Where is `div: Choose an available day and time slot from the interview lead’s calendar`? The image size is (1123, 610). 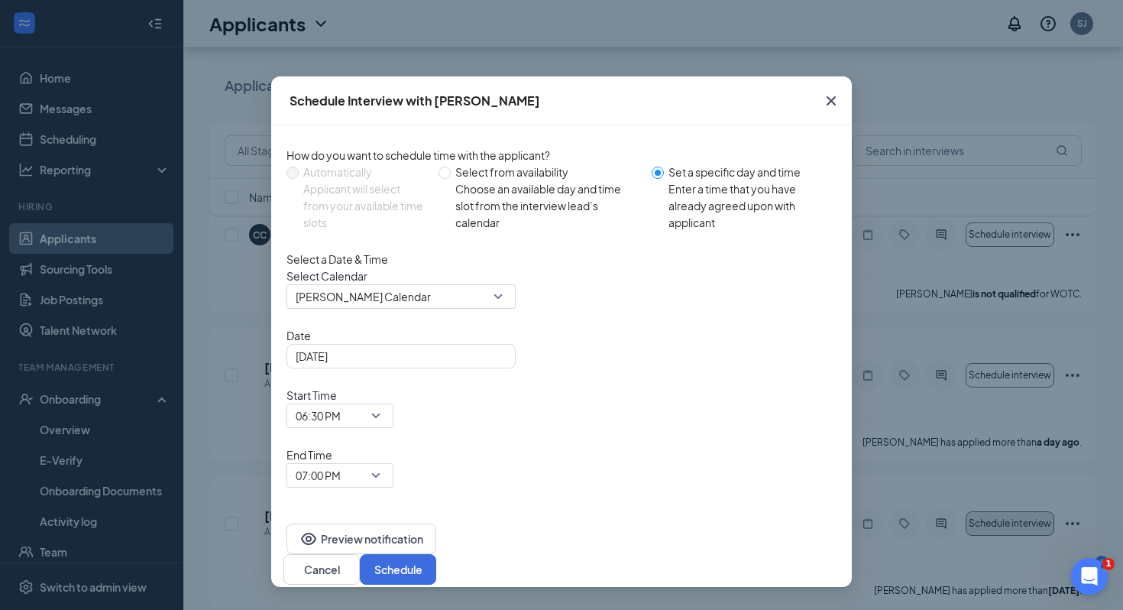 div: Choose an available day and time slot from the interview lead’s calendar is located at coordinates (547, 206).